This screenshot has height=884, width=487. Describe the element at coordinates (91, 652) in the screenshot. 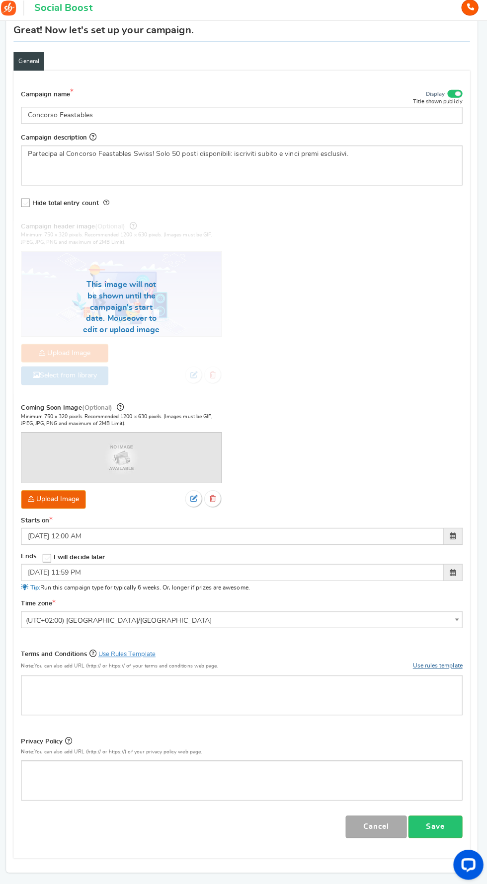

I see `label: Terms and Conditions` at that location.